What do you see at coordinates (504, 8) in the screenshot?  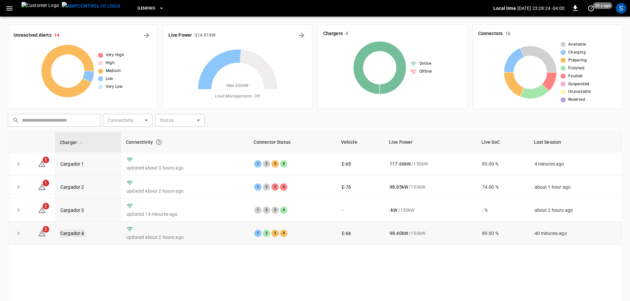 I see `p: Local time` at bounding box center [504, 8].